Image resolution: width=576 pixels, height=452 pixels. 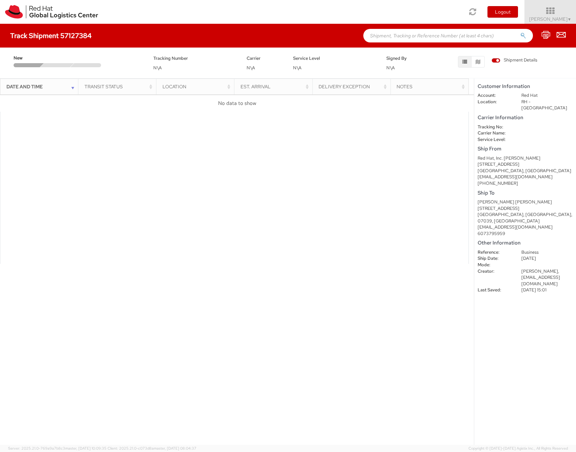 What do you see at coordinates (448, 36) in the screenshot?
I see `input: Shipment, Tracking or Reference Number (at least 4 chars)` at bounding box center [448, 36].